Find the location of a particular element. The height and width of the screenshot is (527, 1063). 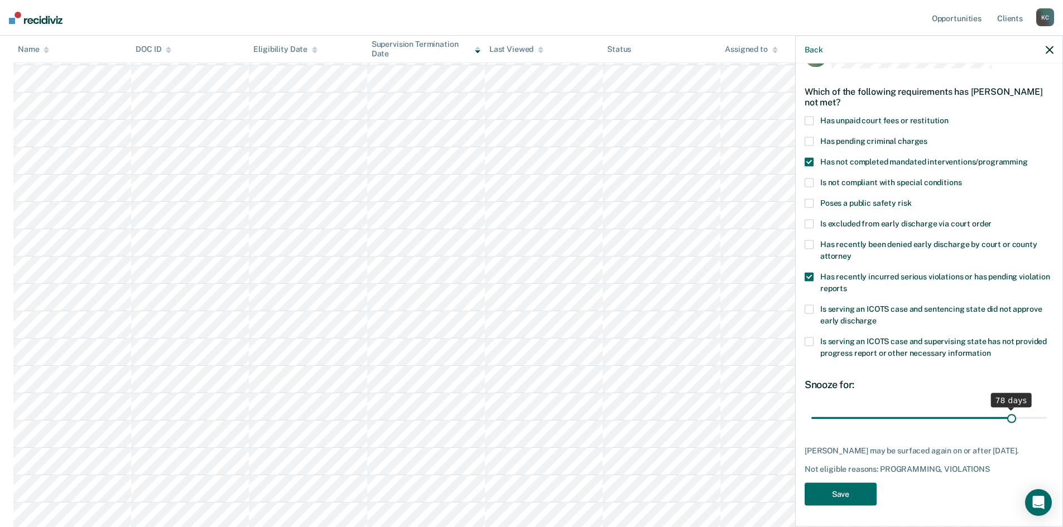

span: Has pending criminal charges is located at coordinates (874, 141).